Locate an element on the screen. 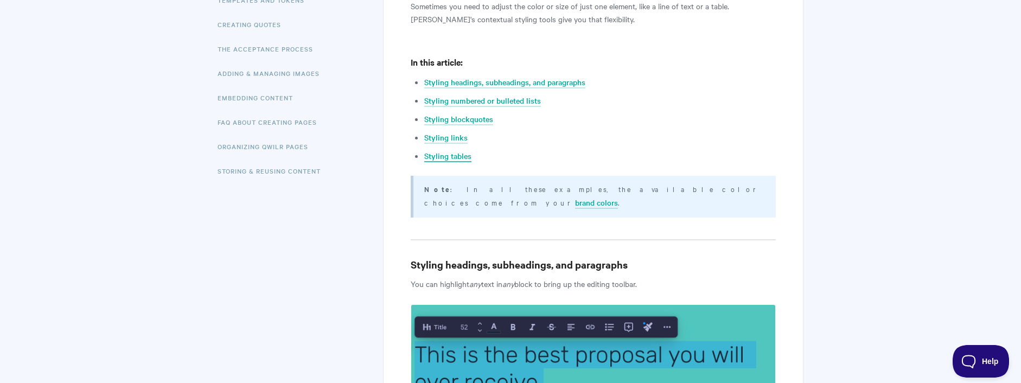  a: The Acceptance Process is located at coordinates (269, 49).